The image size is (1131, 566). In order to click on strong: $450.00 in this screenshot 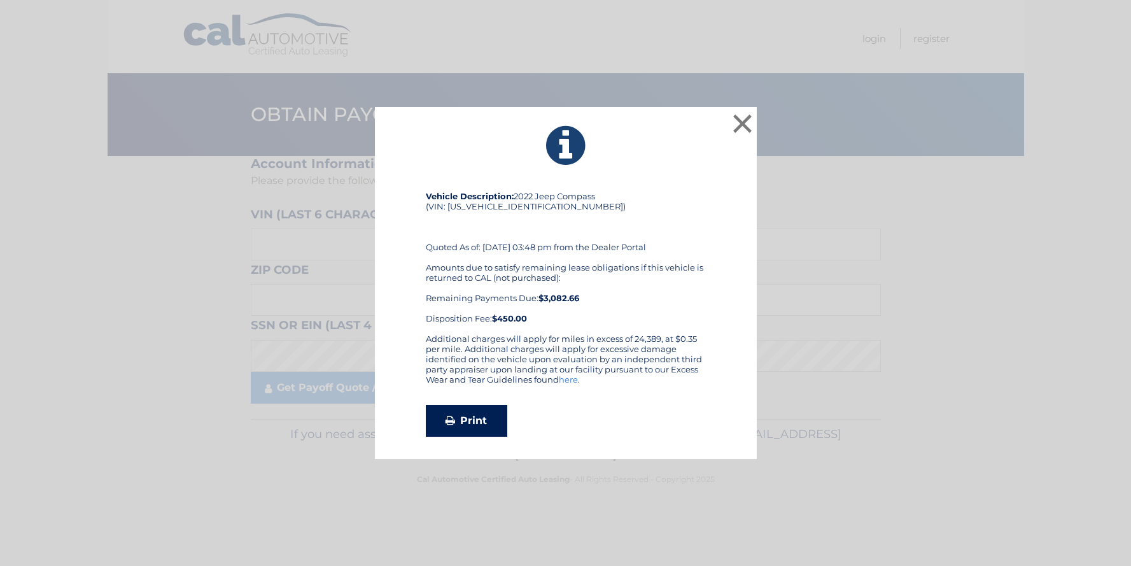, I will do `click(509, 318)`.